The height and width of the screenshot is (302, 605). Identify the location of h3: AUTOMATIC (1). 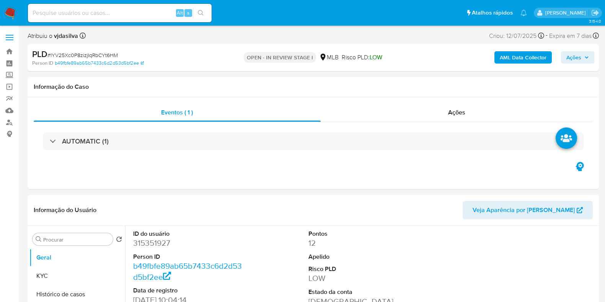
(85, 141).